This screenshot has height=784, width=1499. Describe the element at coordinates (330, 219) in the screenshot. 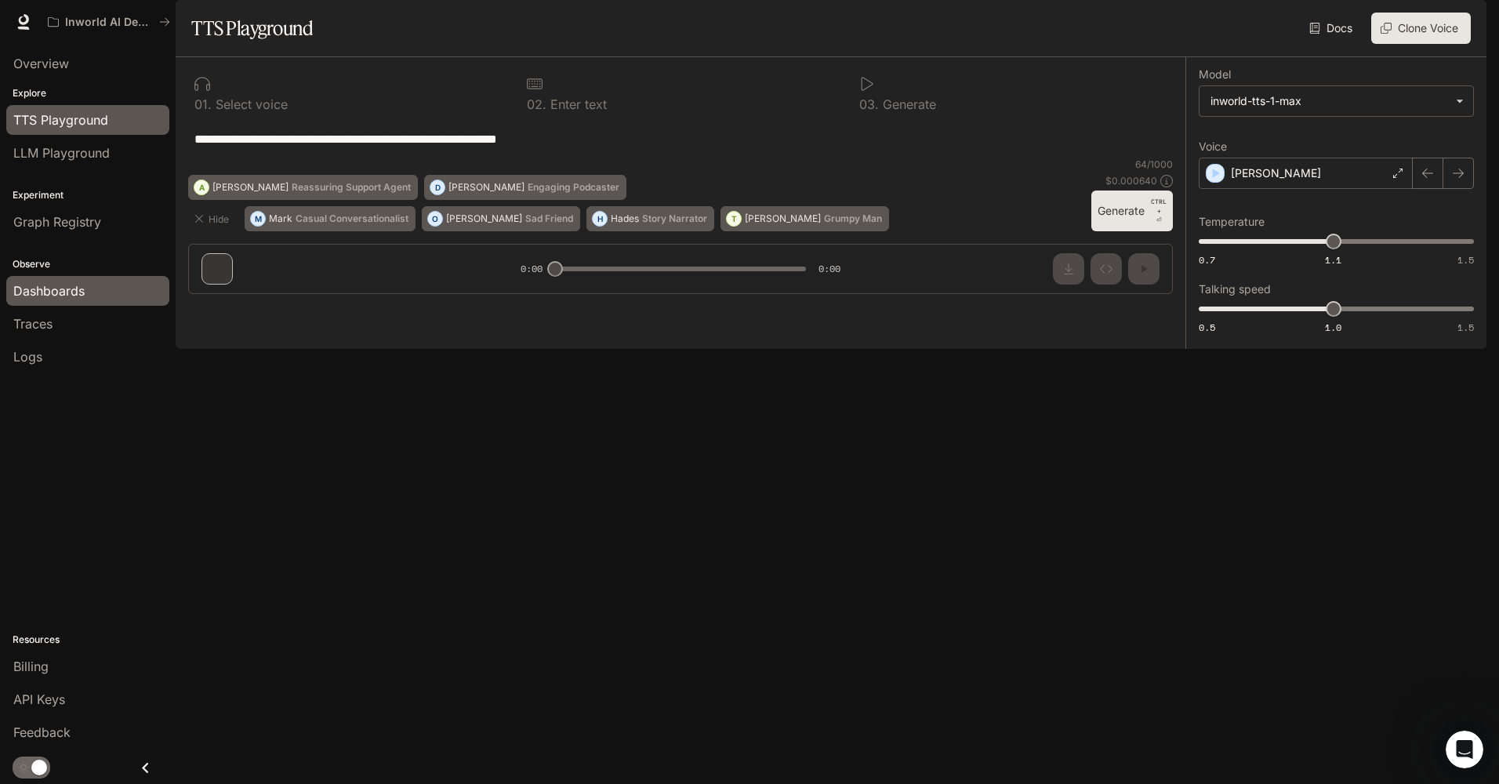

I see `button: MMarkCasual Conversationalist` at that location.